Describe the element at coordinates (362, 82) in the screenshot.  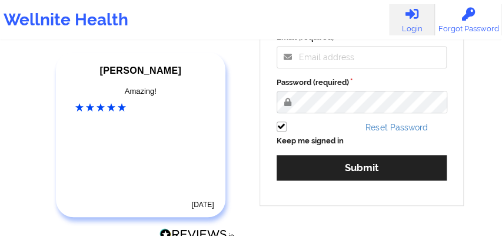
I see `label: Password (required)` at that location.